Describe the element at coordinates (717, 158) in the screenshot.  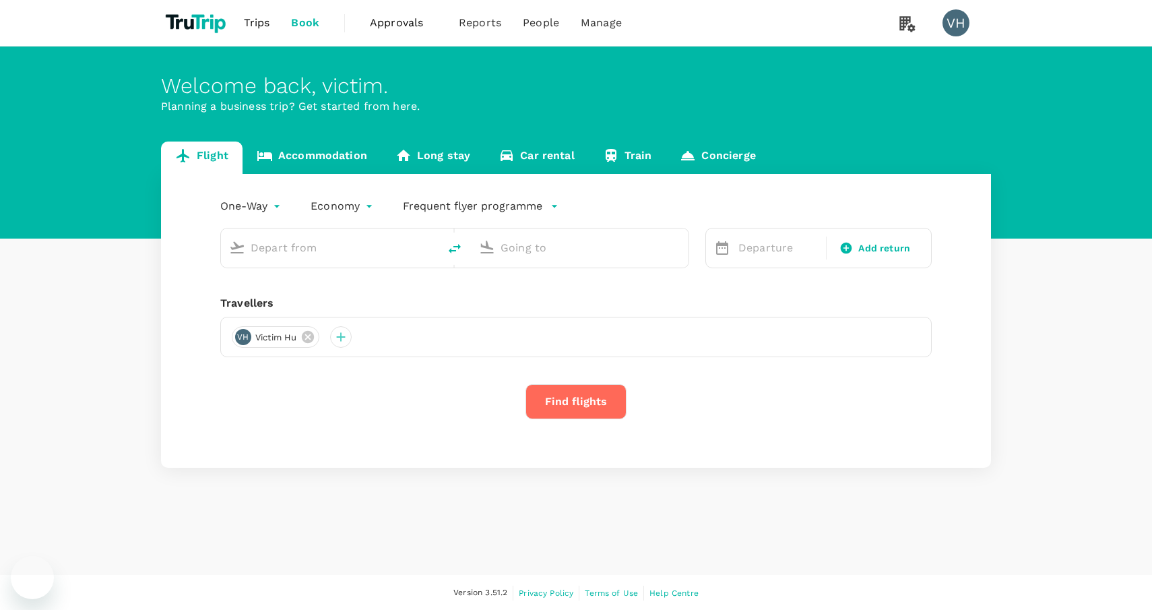
I see `a: Concierge` at that location.